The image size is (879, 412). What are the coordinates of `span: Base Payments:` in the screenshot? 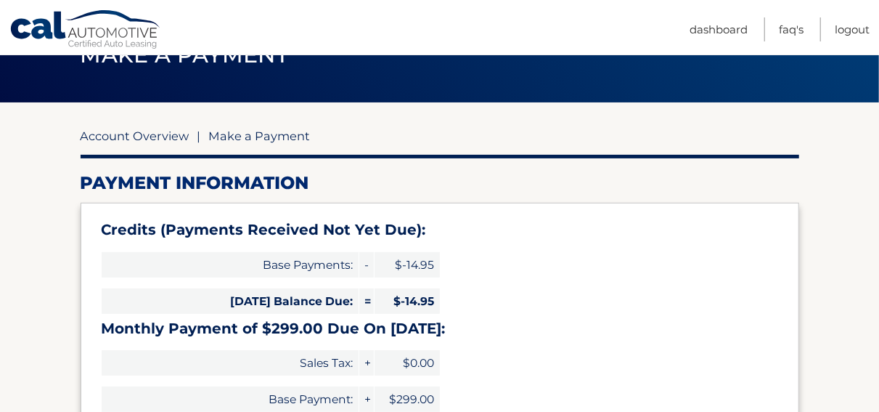 It's located at (230, 264).